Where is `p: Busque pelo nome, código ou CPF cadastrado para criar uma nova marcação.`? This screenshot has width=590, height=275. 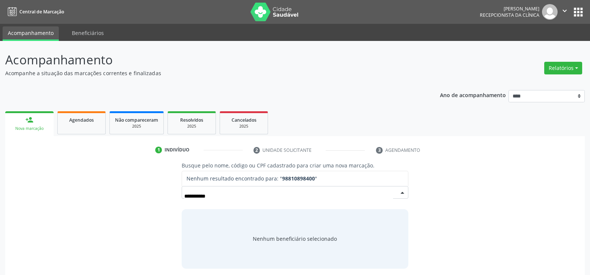 p: Busque pelo nome, código ou CPF cadastrado para criar uma nova marcação. is located at coordinates (295, 165).